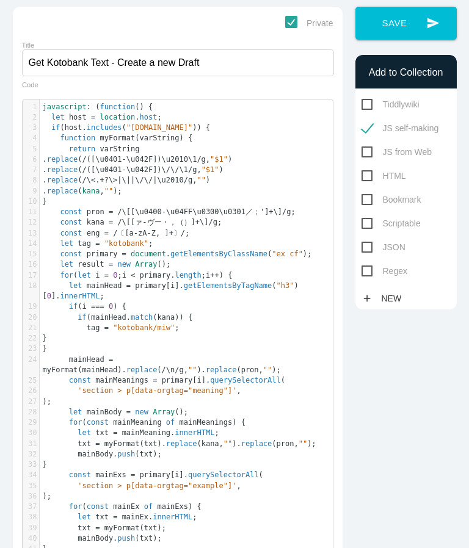  What do you see at coordinates (228, 286) in the screenshot?
I see `span: getElementsByTagName` at bounding box center [228, 286].